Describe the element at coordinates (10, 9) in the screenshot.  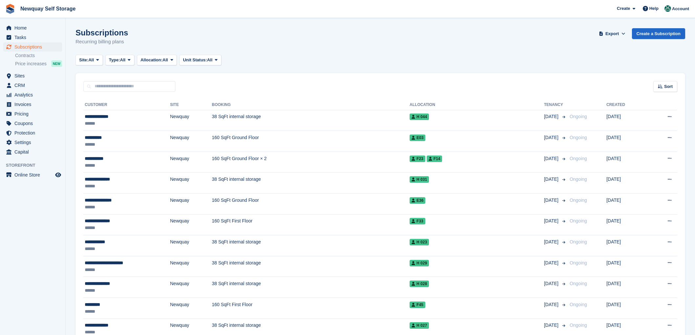
I see `img: stora-icon-8386f47178a22dfd0bd8f6a31ec36ba5ce8667c1dd55bd0f319d3a0aa187defe.svg` at that location.